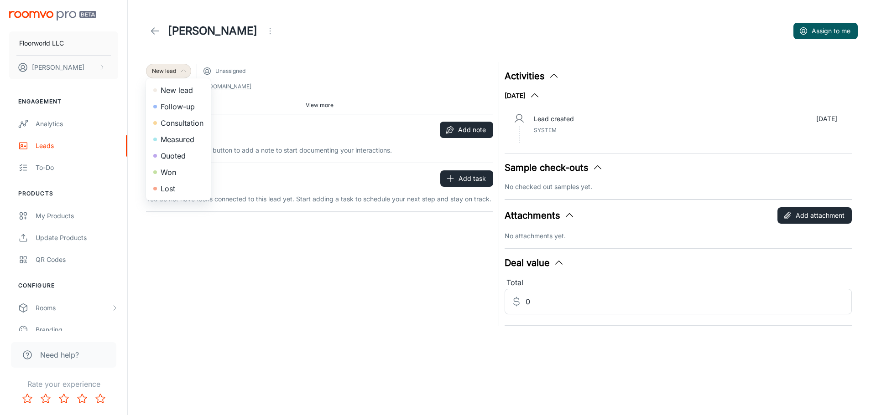 This screenshot has height=415, width=876. I want to click on li: Follow-up, so click(178, 107).